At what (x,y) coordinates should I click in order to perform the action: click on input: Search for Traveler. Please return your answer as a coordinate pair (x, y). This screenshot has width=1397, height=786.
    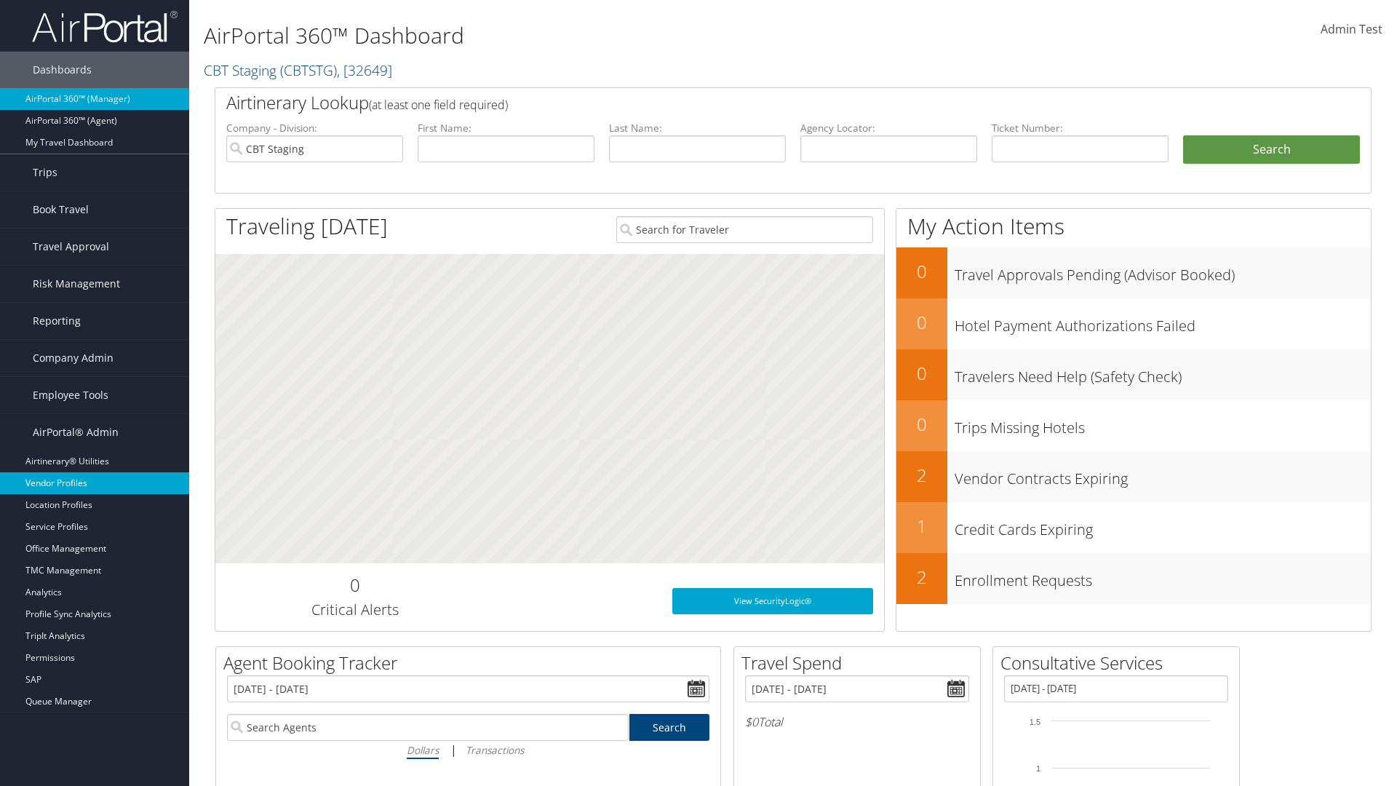
    Looking at the image, I should click on (744, 229).